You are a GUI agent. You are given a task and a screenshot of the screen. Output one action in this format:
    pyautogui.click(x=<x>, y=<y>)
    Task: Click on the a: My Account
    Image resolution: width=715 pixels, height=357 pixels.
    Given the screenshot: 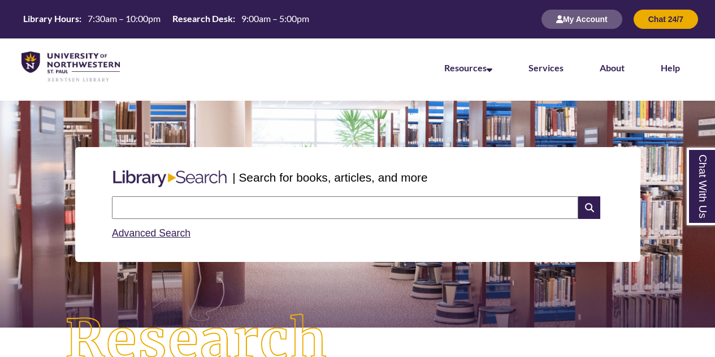 What is the action you would take?
    pyautogui.click(x=581, y=19)
    